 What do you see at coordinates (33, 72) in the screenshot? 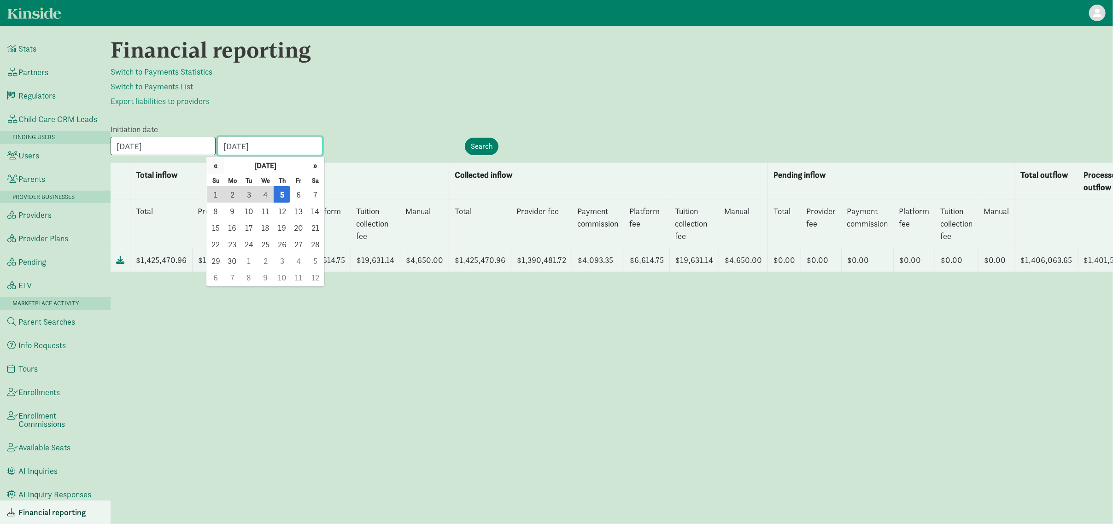
I see `span: Partners` at bounding box center [33, 72].